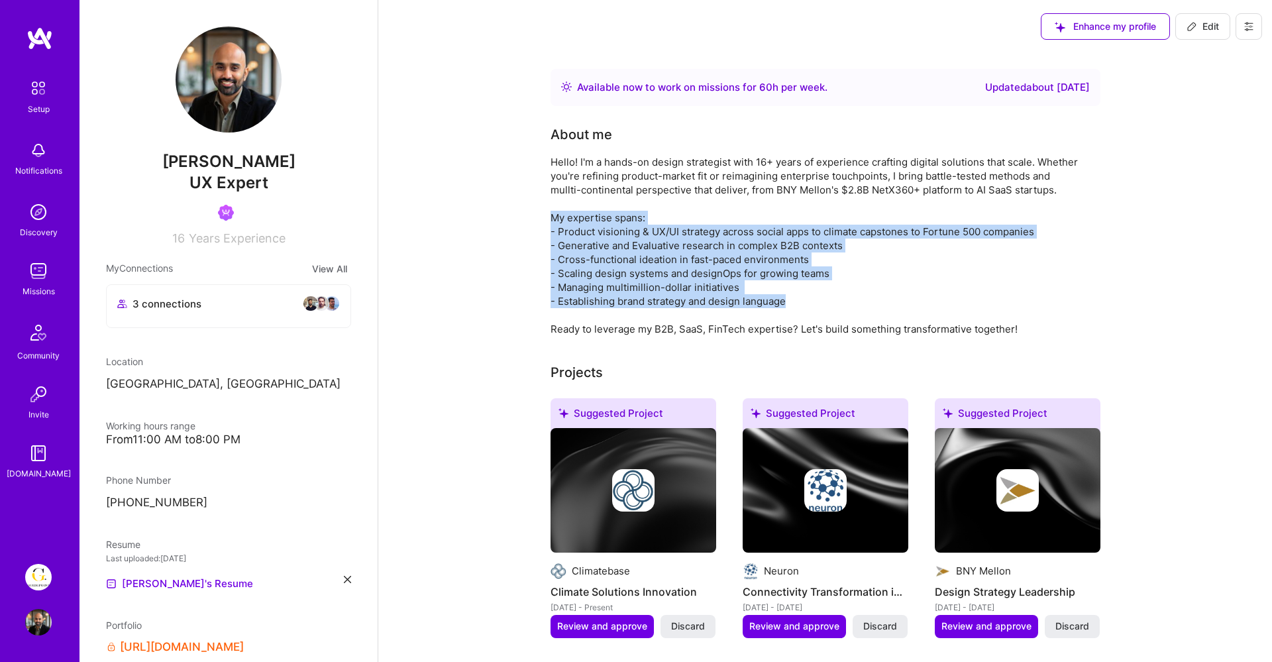  I want to click on span: Portfolio, so click(124, 625).